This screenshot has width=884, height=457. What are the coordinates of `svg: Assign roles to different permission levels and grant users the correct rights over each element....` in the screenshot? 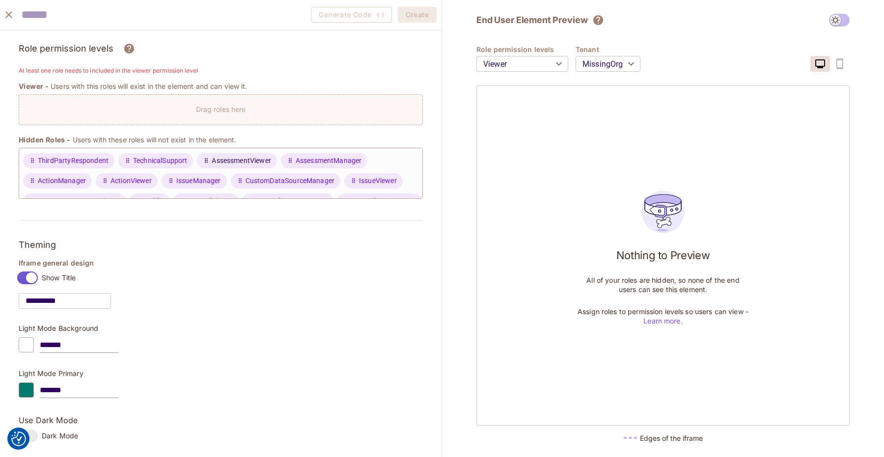 It's located at (129, 49).